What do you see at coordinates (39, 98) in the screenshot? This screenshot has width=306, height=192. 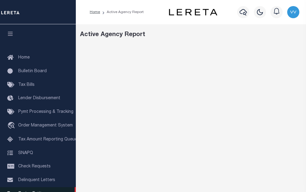 I see `span: Lender Disbursement` at bounding box center [39, 98].